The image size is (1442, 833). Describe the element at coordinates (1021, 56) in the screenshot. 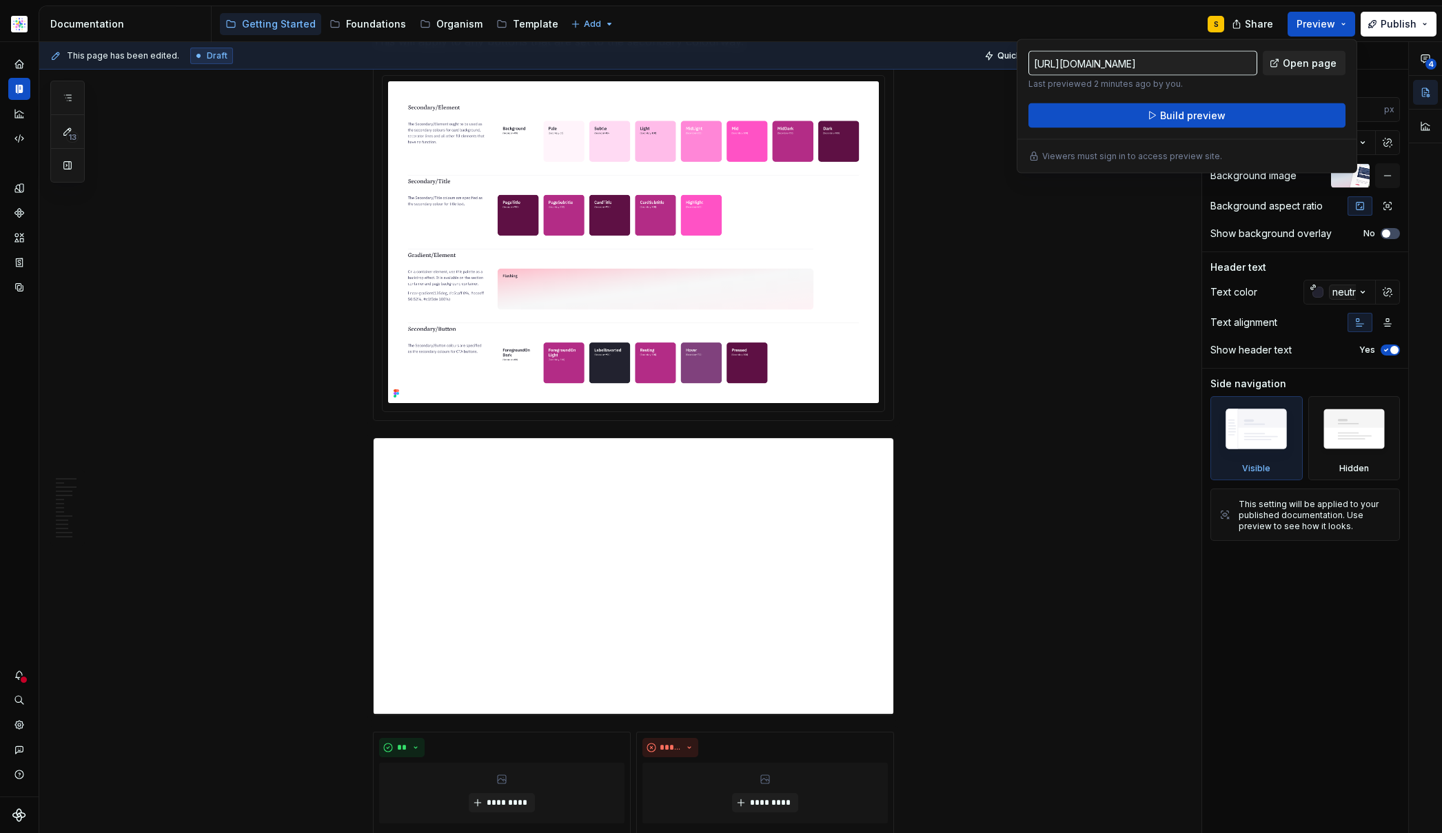

I see `button: Quick preview` at that location.